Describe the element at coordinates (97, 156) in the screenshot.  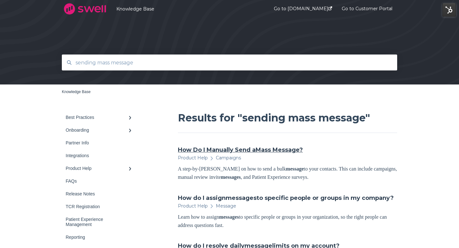
I see `div: Integrations` at that location.